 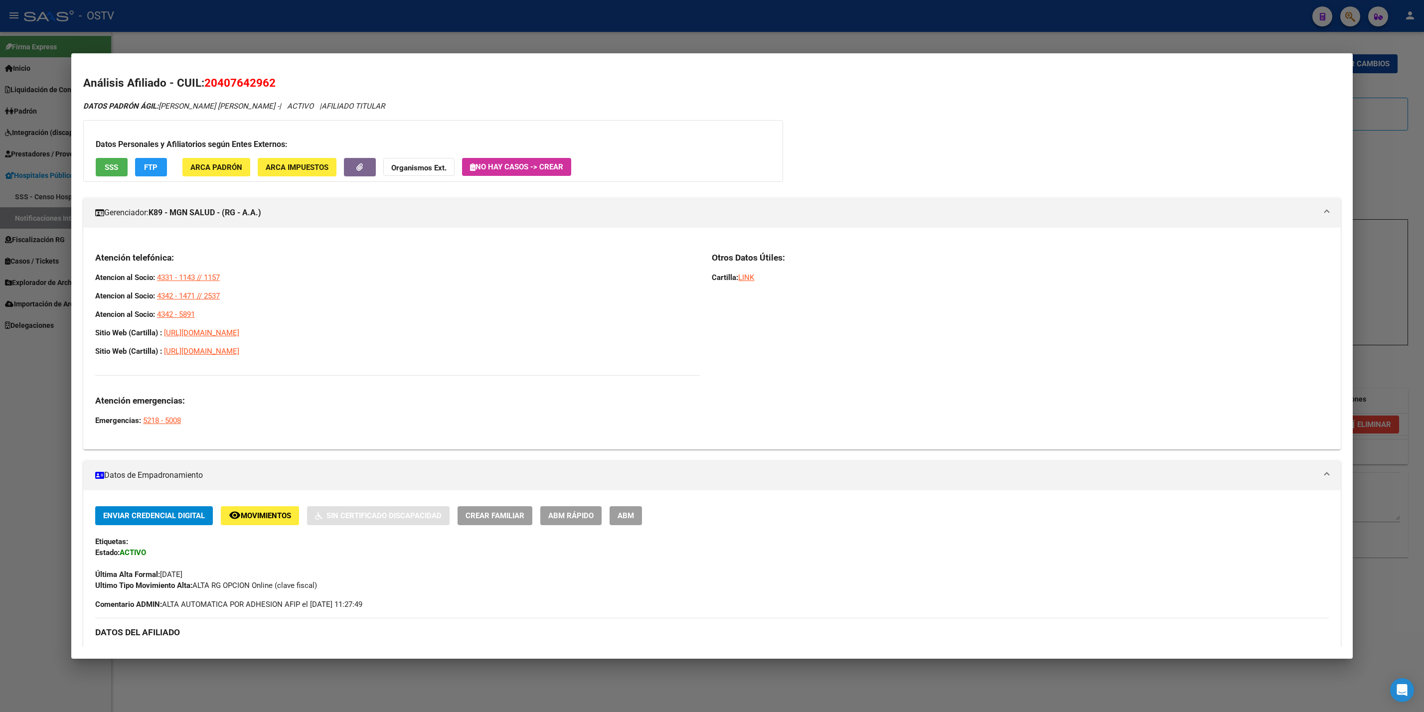 What do you see at coordinates (712, 213) in the screenshot?
I see `mat-expansion-panel-header: Gerenciador:K89 - MGN SALUD - (RG - A.A.)` at bounding box center [712, 213].